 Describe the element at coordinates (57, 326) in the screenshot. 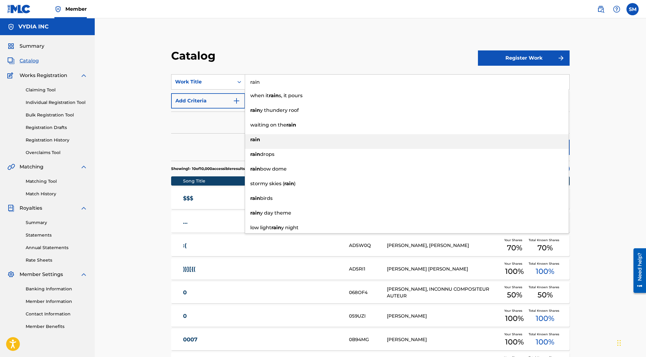

I see `a: Member Benefits` at that location.